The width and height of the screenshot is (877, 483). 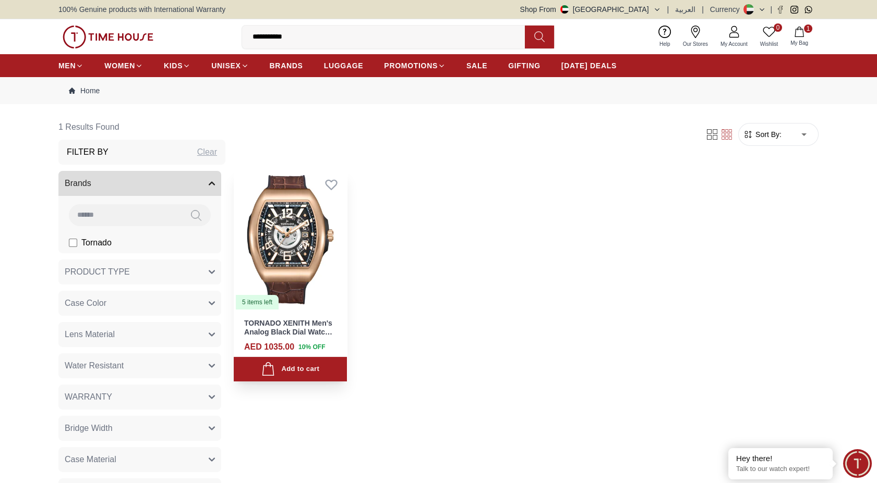 I want to click on a: Instagram, so click(x=794, y=9).